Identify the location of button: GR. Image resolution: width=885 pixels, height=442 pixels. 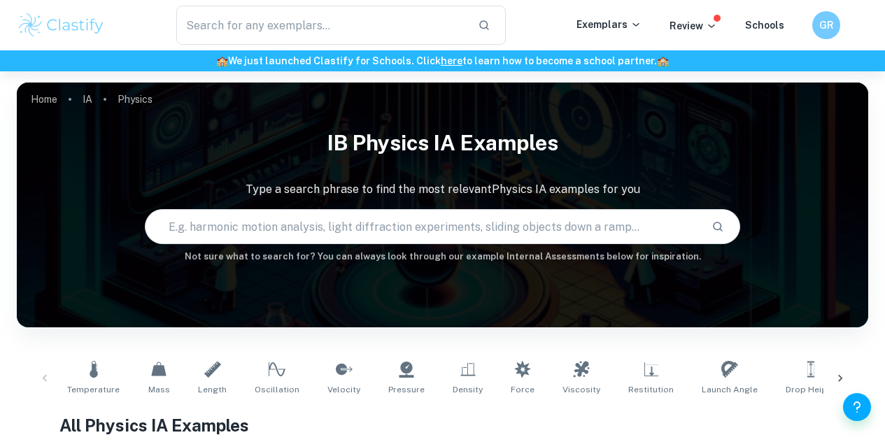
(826, 25).